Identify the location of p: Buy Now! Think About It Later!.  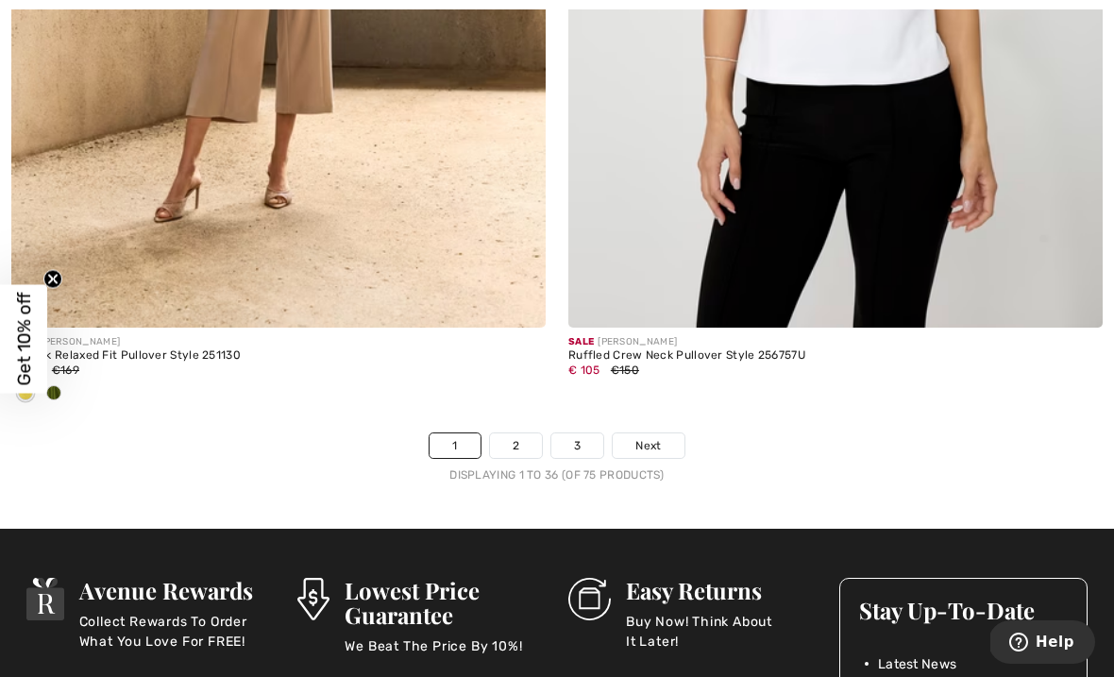
(721, 630).